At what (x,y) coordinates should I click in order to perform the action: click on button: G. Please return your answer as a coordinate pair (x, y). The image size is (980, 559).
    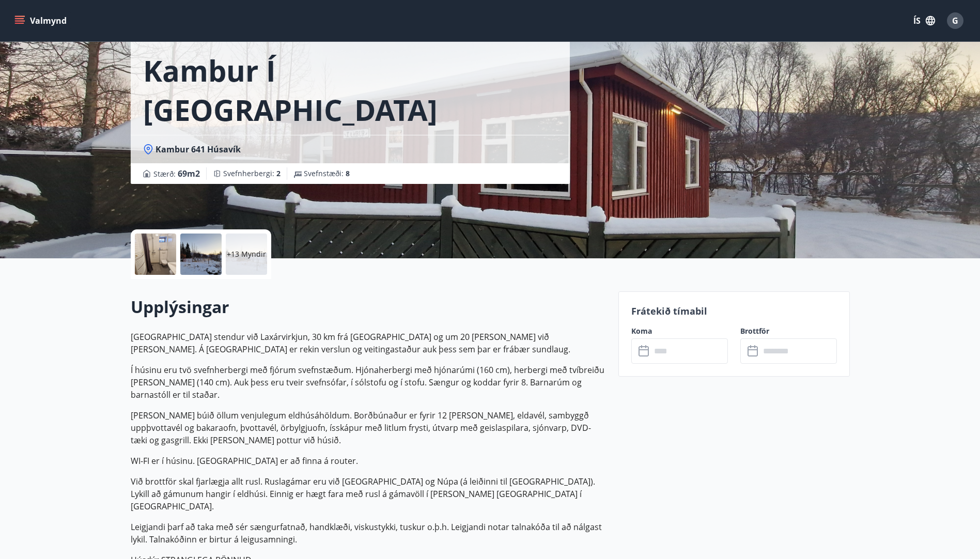
    Looking at the image, I should click on (956, 21).